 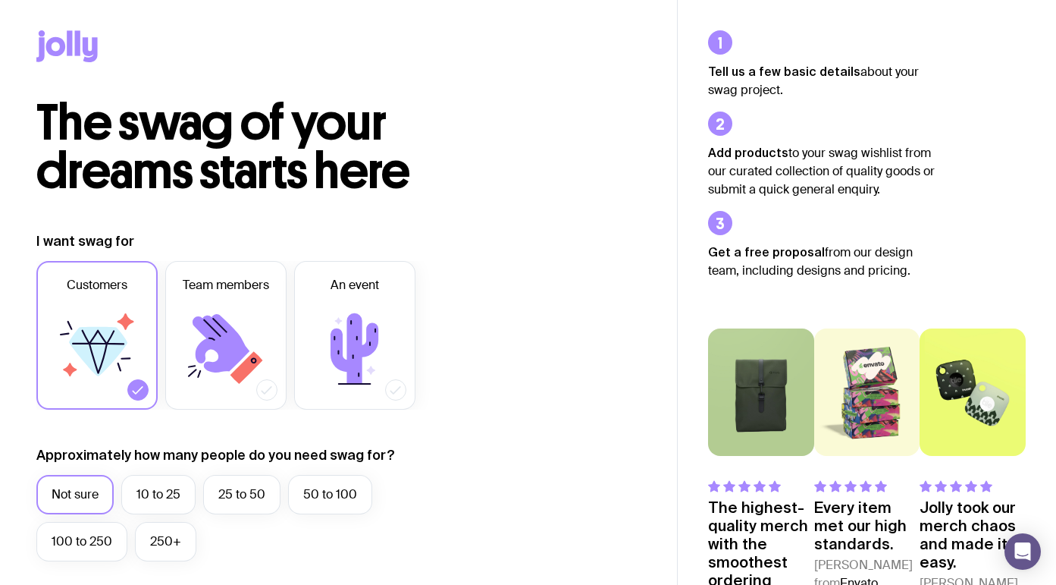 I want to click on span: The swag of your dreams starts here, so click(x=223, y=146).